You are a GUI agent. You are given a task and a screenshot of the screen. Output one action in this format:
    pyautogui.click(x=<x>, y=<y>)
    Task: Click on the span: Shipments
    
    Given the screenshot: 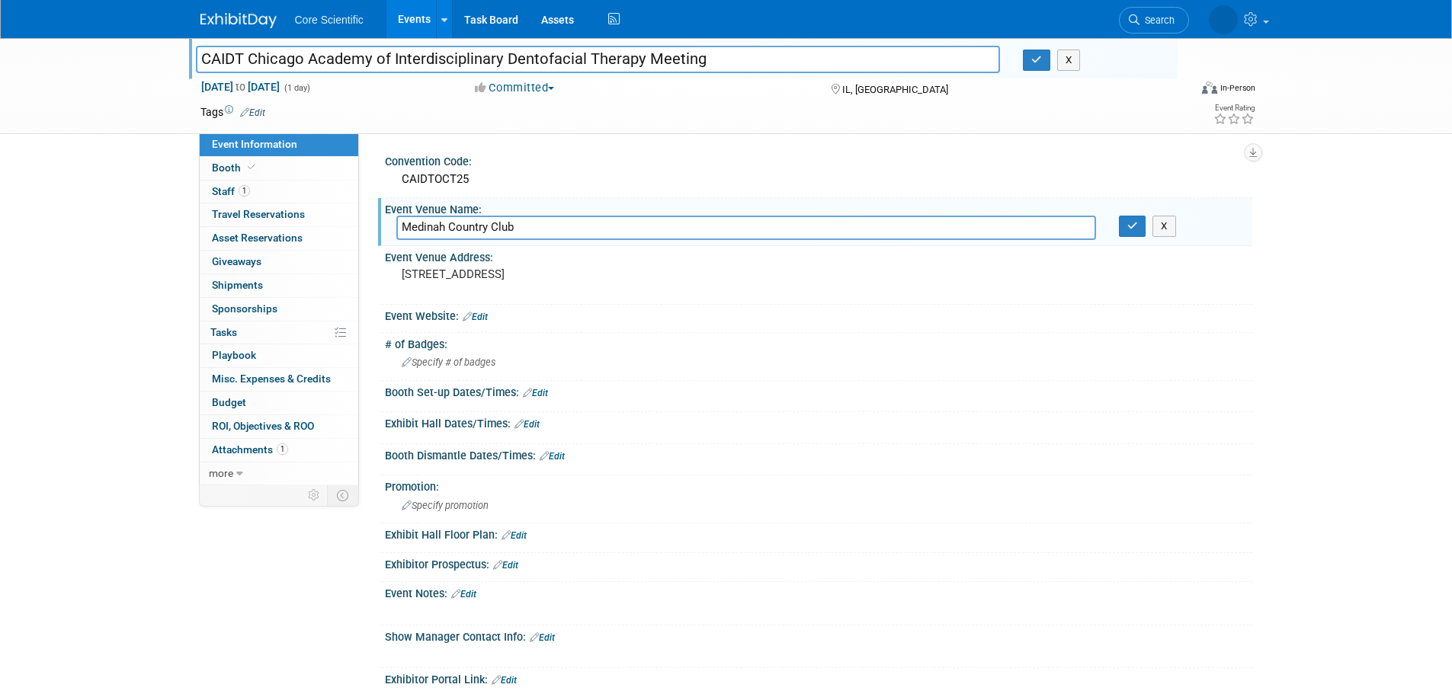 What is the action you would take?
    pyautogui.click(x=237, y=285)
    